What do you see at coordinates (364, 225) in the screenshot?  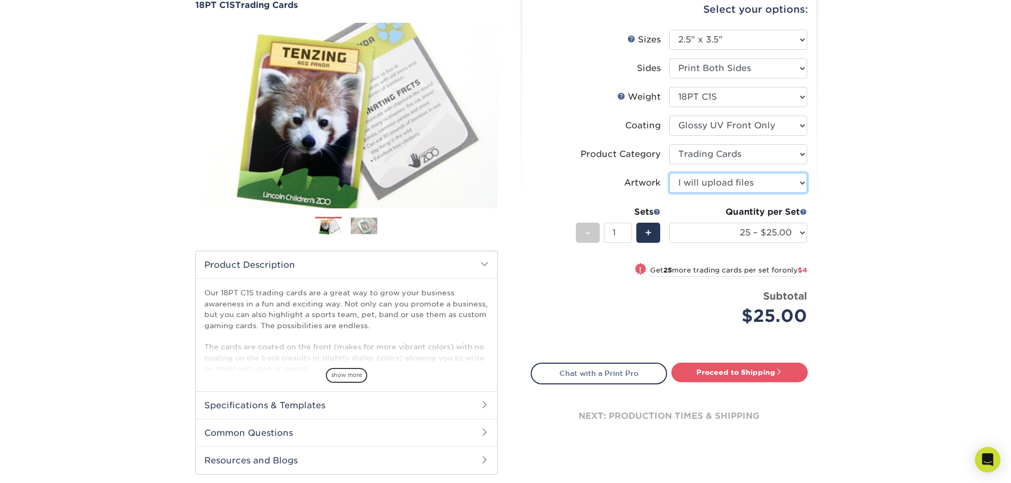 I see `img: Trading Cards 02` at bounding box center [364, 225].